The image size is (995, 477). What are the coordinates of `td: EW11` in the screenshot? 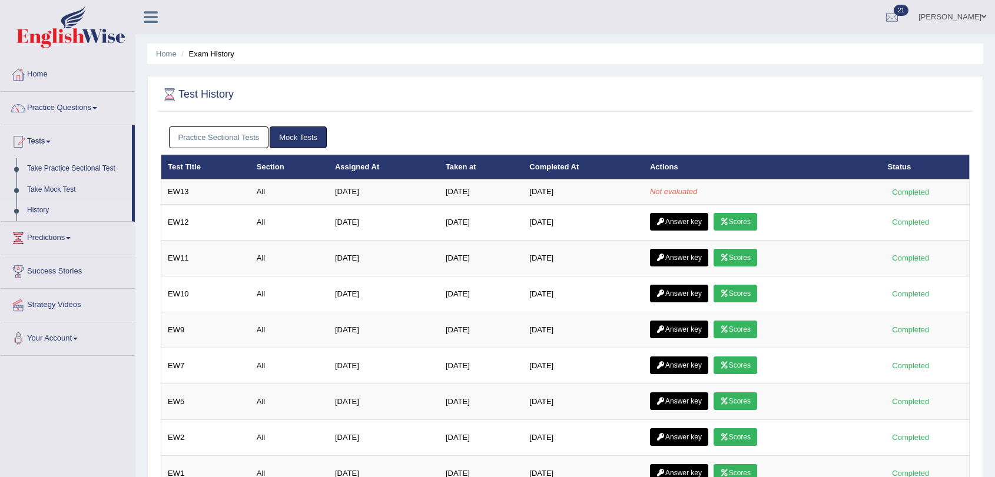 It's located at (205, 258).